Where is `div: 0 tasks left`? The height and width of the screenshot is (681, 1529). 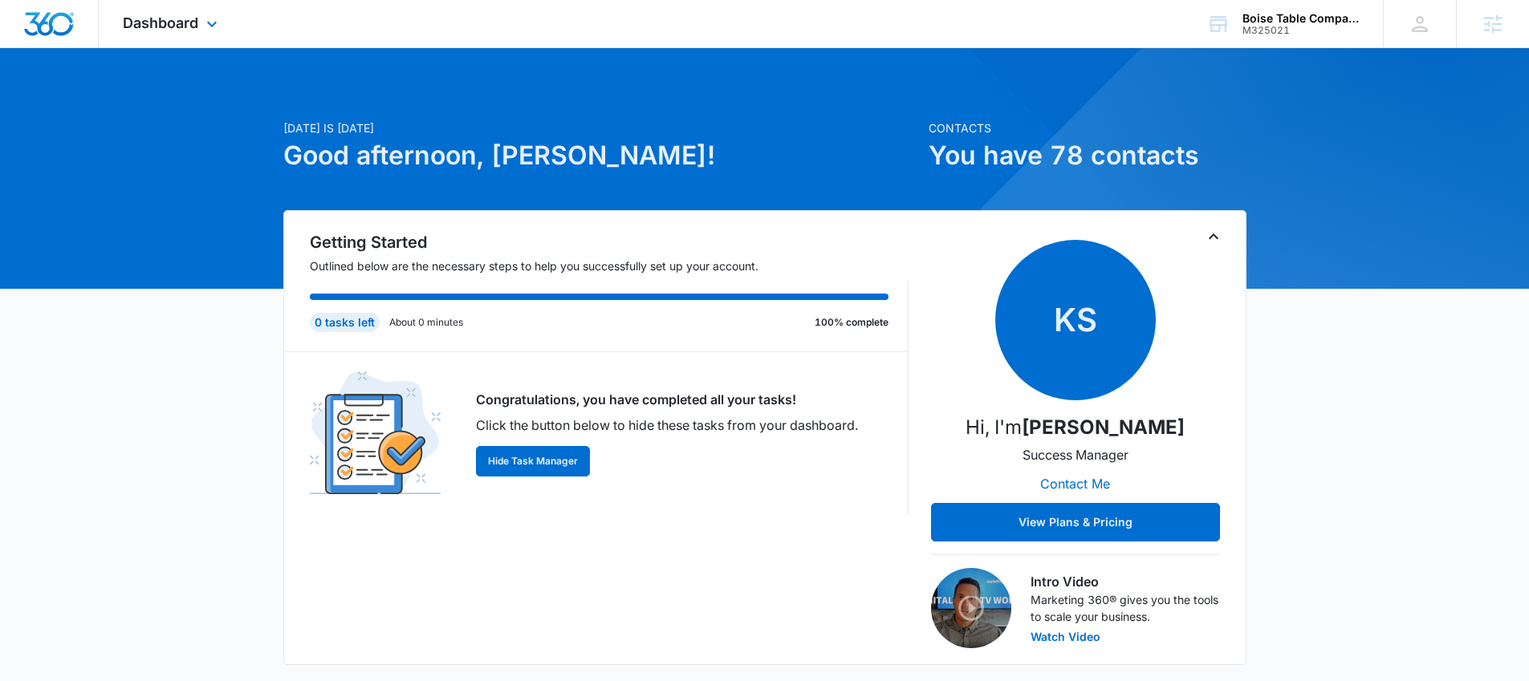
div: 0 tasks left is located at coordinates (344, 323).